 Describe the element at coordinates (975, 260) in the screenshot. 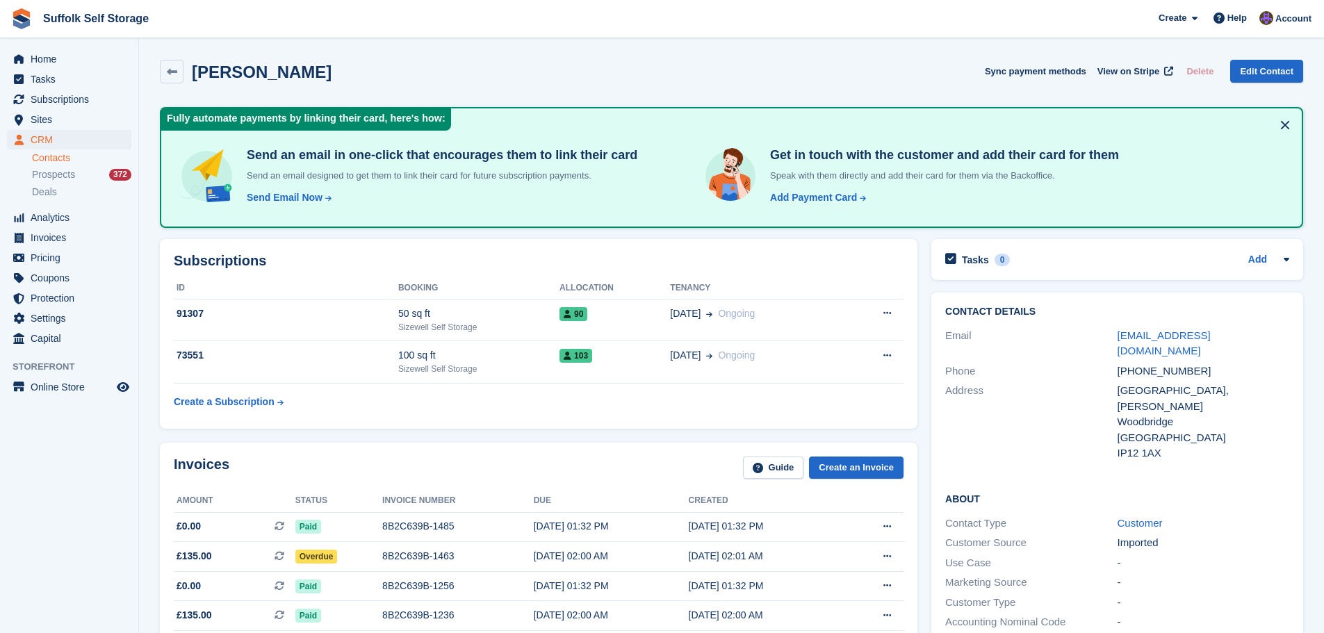

I see `h2: Tasks` at that location.